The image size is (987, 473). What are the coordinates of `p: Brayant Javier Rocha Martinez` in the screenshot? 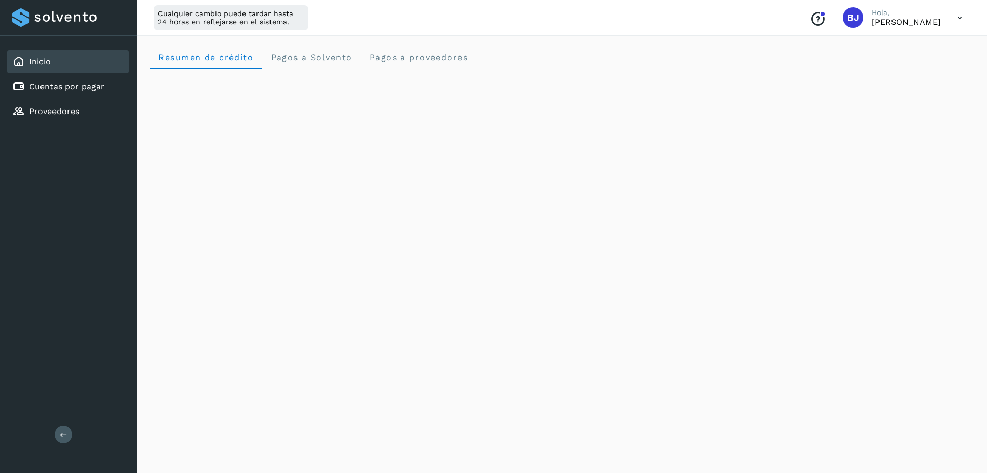 It's located at (906, 22).